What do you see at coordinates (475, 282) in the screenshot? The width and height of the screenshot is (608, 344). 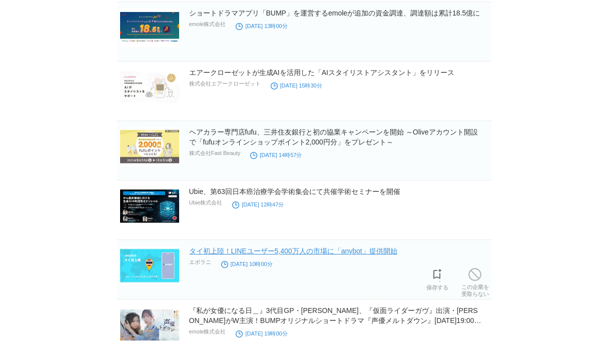 I see `a: この企業を受取らない` at bounding box center [475, 282].